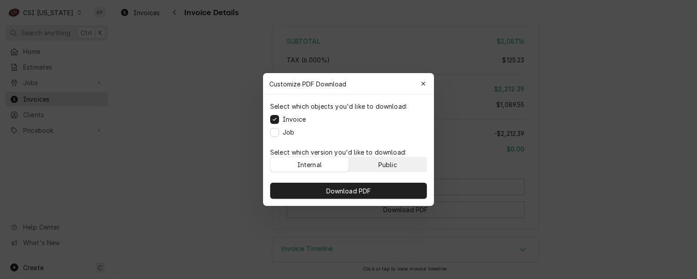 This screenshot has width=697, height=279. Describe the element at coordinates (339, 106) in the screenshot. I see `p: Select which objects you'd like to download:` at that location.